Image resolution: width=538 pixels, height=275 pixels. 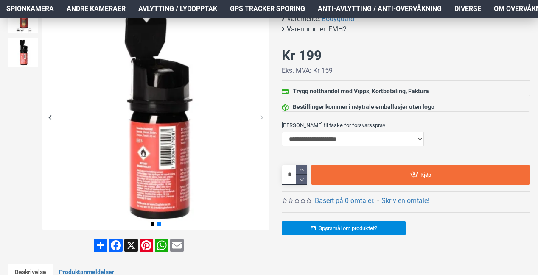 I want to click on a: Spørsmål om produktet?, so click(x=344, y=228).